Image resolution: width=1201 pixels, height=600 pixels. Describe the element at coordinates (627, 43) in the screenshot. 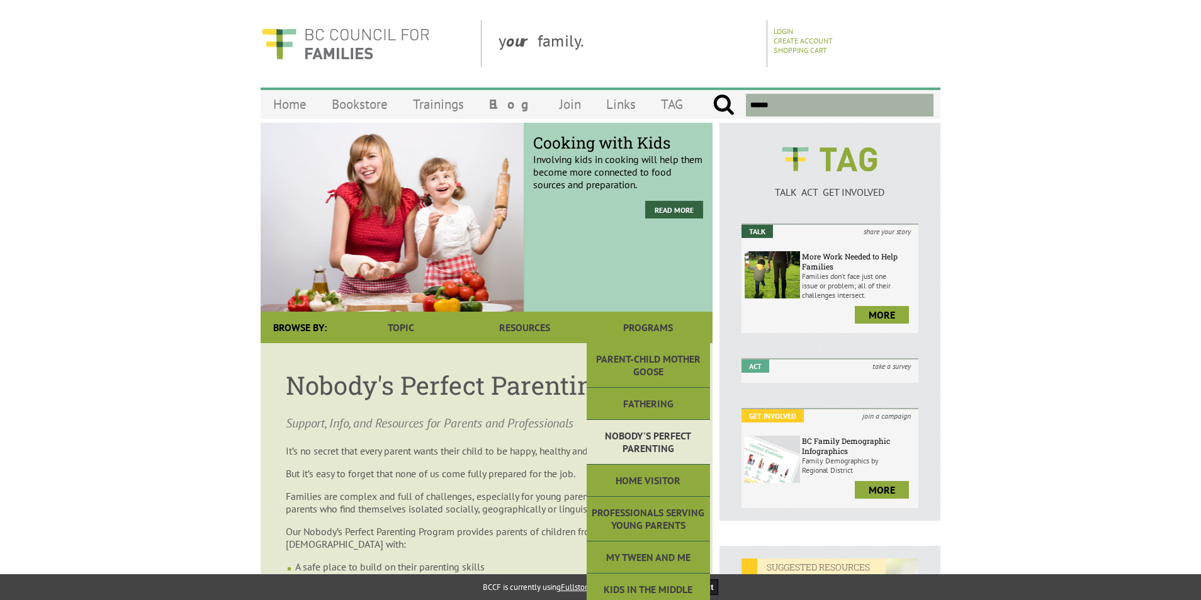

I see `div: y family.` at that location.